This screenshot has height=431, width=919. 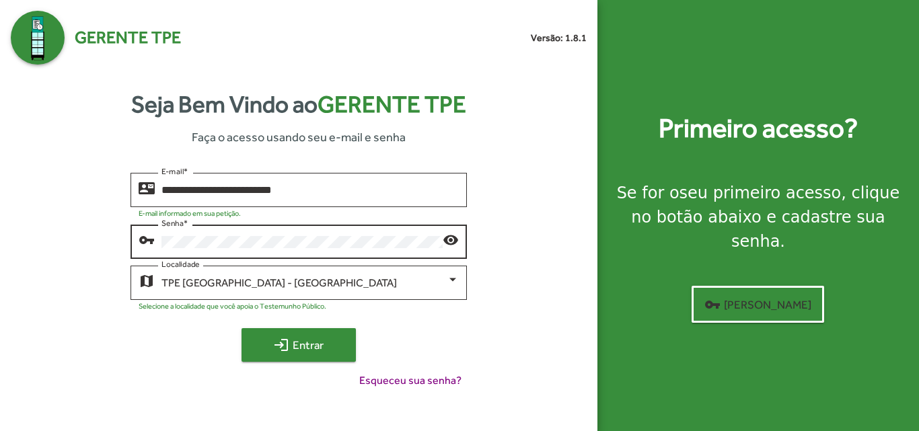 I want to click on mat-icon: visibility, so click(x=451, y=239).